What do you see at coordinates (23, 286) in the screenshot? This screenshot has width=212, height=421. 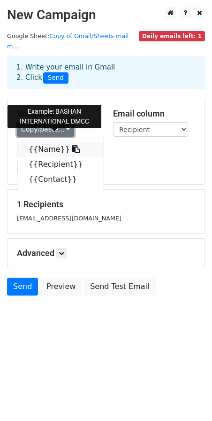 I see `a: Send` at bounding box center [23, 286].